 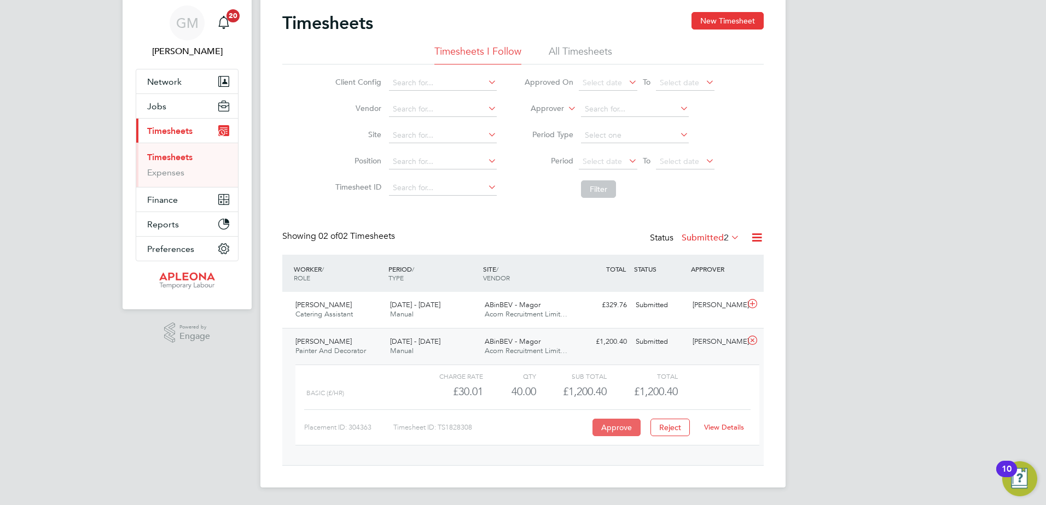 I want to click on span: Engage, so click(x=195, y=336).